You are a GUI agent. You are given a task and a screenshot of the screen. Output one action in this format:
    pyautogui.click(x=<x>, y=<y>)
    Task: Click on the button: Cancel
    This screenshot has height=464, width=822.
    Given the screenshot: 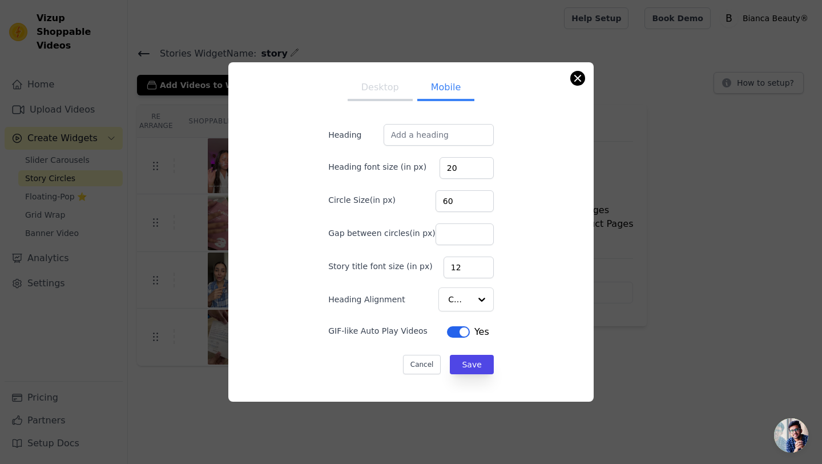 What is the action you would take?
    pyautogui.click(x=422, y=364)
    